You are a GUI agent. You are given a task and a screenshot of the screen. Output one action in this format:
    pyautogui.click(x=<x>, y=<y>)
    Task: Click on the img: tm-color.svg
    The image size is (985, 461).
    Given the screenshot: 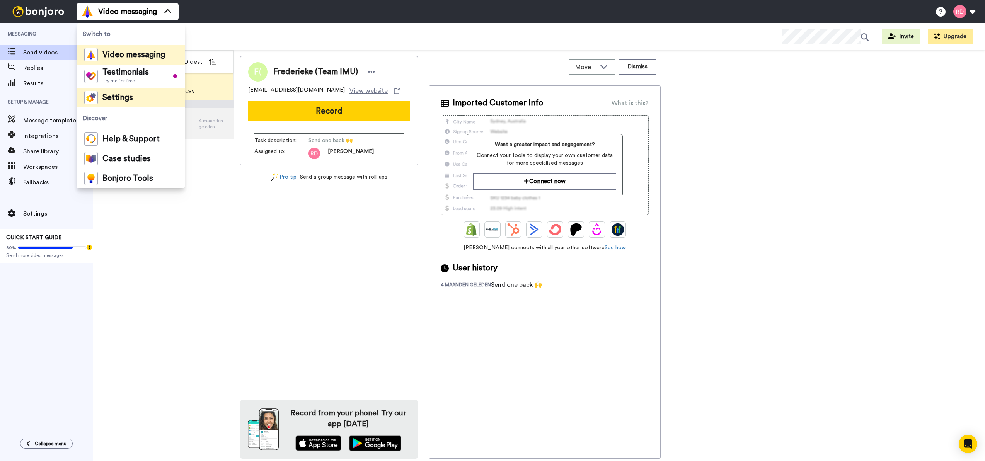 What is the action you would take?
    pyautogui.click(x=91, y=76)
    